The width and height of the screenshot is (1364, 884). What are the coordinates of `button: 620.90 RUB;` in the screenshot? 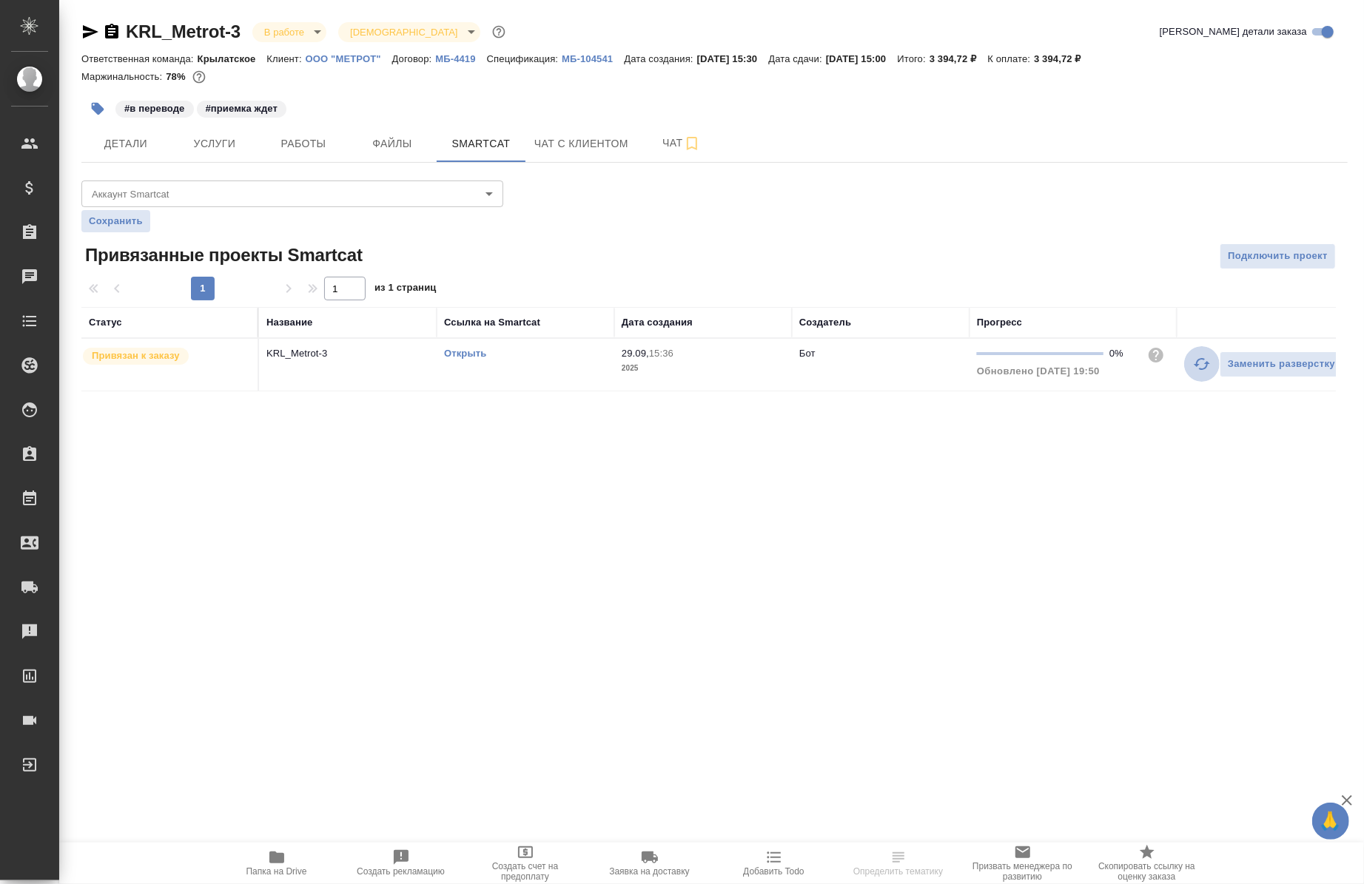 It's located at (199, 77).